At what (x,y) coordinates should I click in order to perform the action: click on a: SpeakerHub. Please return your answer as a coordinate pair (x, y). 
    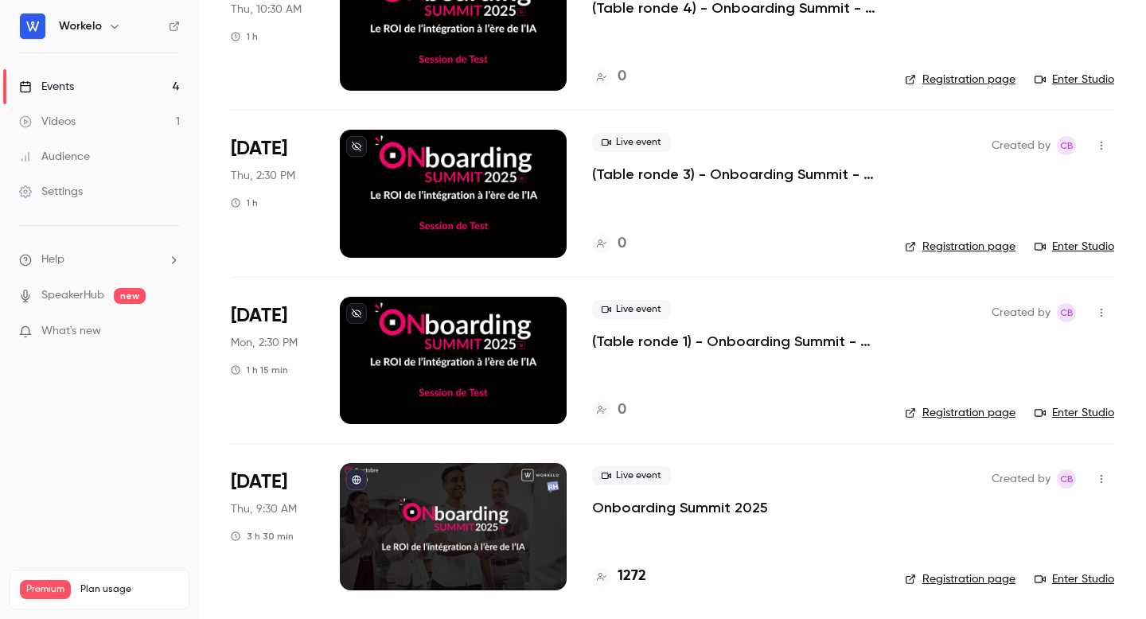
    Looking at the image, I should click on (72, 295).